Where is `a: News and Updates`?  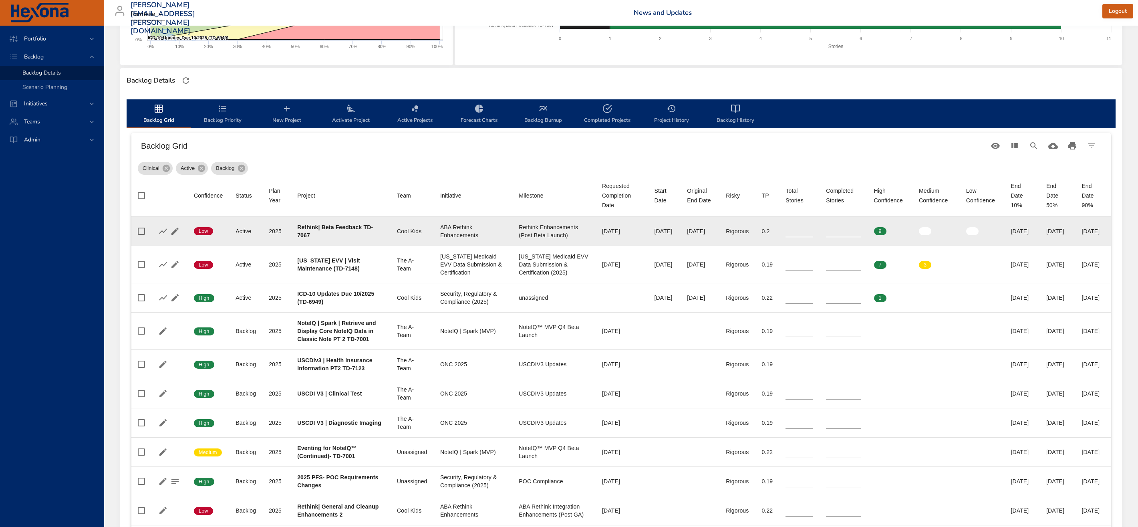 a: News and Updates is located at coordinates (662, 12).